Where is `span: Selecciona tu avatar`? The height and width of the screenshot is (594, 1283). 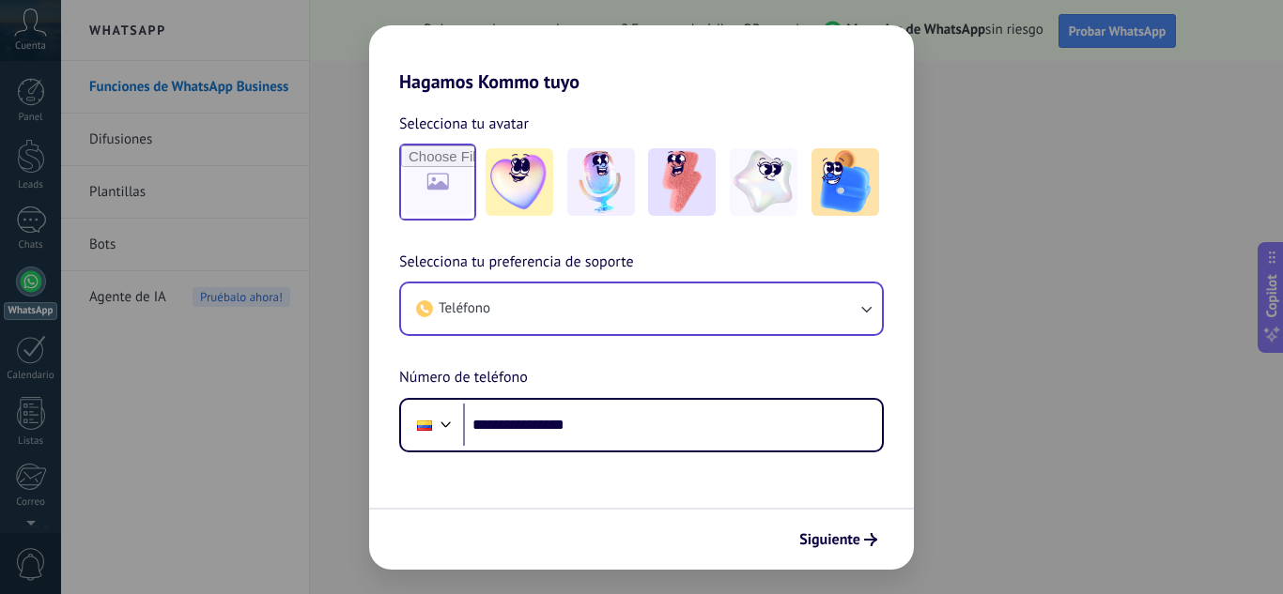
span: Selecciona tu avatar is located at coordinates (464, 124).